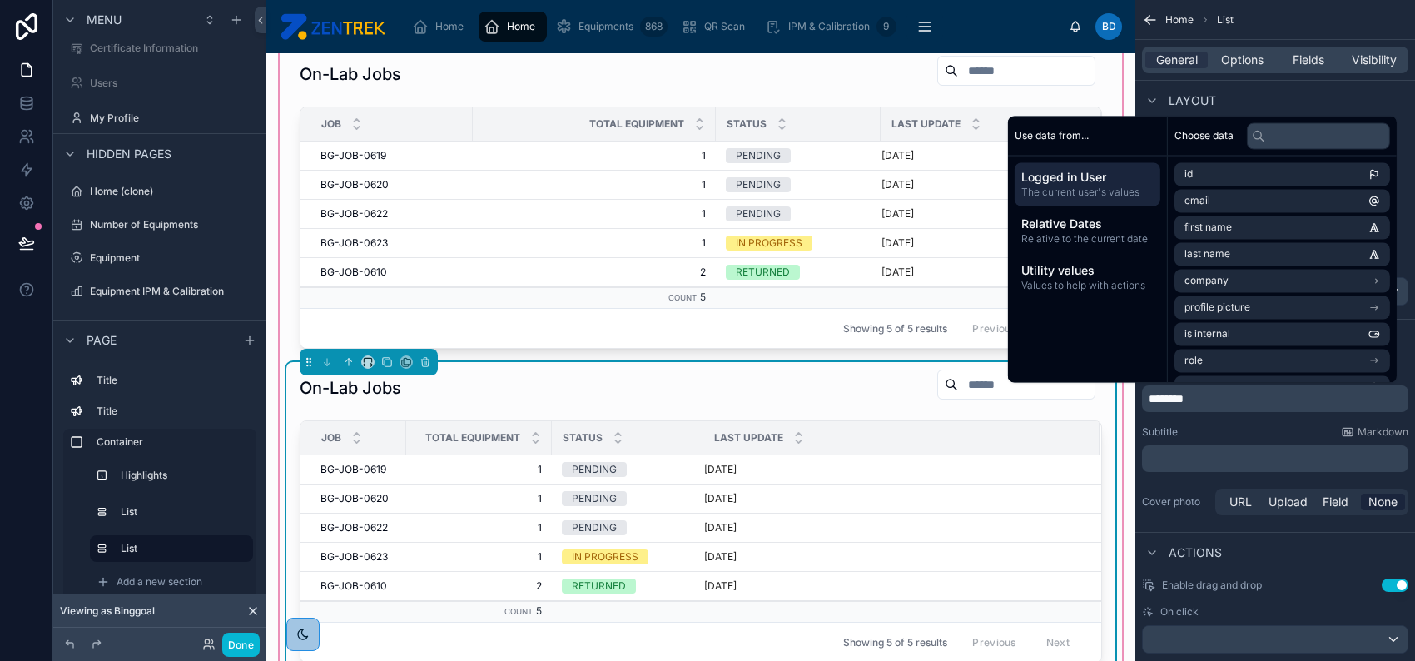 The height and width of the screenshot is (661, 1415). What do you see at coordinates (1382, 502) in the screenshot?
I see `span: None` at bounding box center [1382, 502].